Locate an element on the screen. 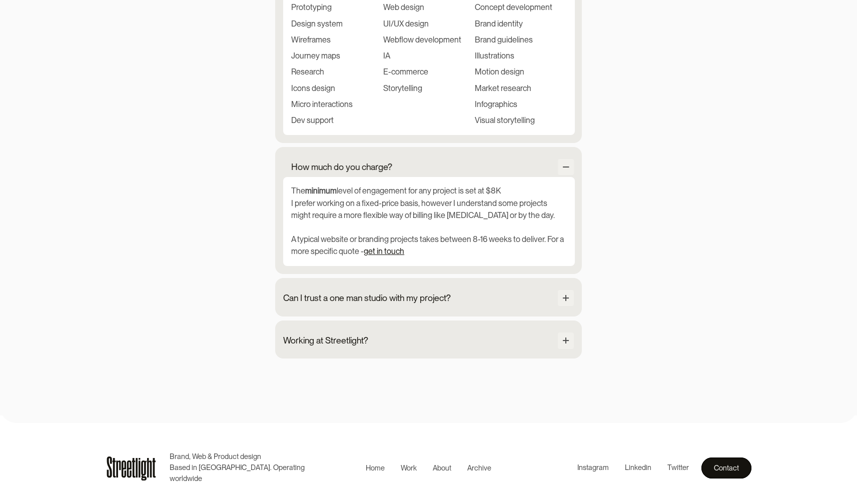  div: Twitter is located at coordinates (678, 468).